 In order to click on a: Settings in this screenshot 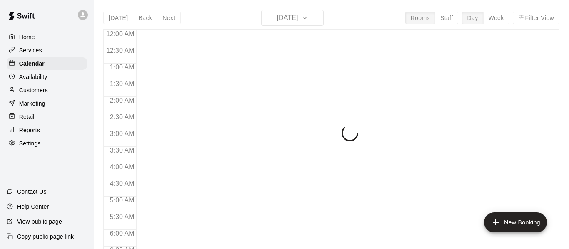, I will do `click(47, 144)`.